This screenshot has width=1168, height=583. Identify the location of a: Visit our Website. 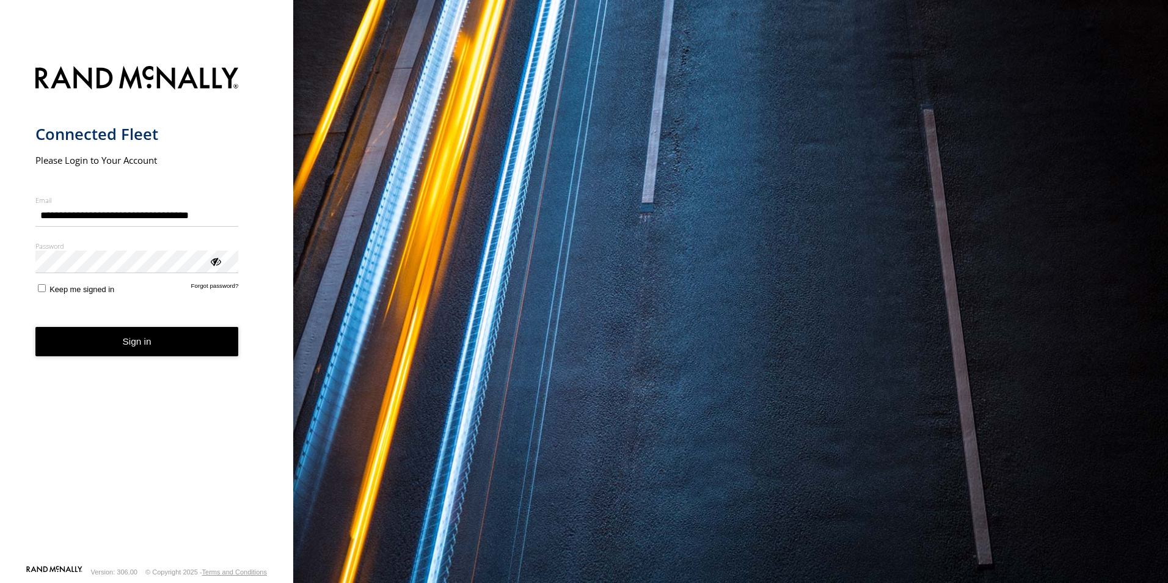
(54, 572).